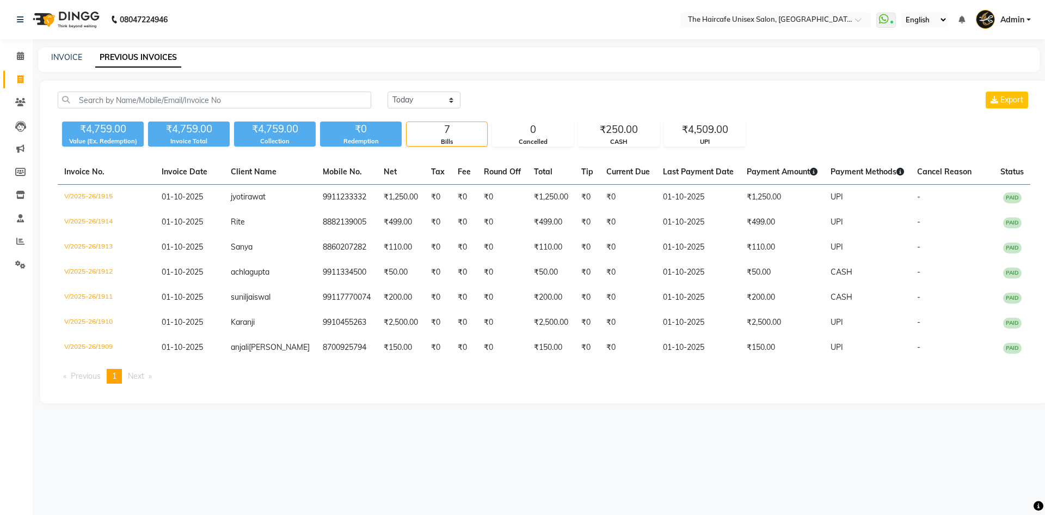 This screenshot has height=515, width=1045. Describe the element at coordinates (619, 130) in the screenshot. I see `div: ₹250.00` at that location.